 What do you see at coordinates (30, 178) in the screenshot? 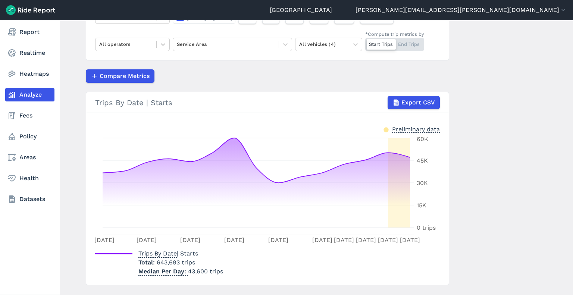
I see `a: Health` at bounding box center [30, 178].